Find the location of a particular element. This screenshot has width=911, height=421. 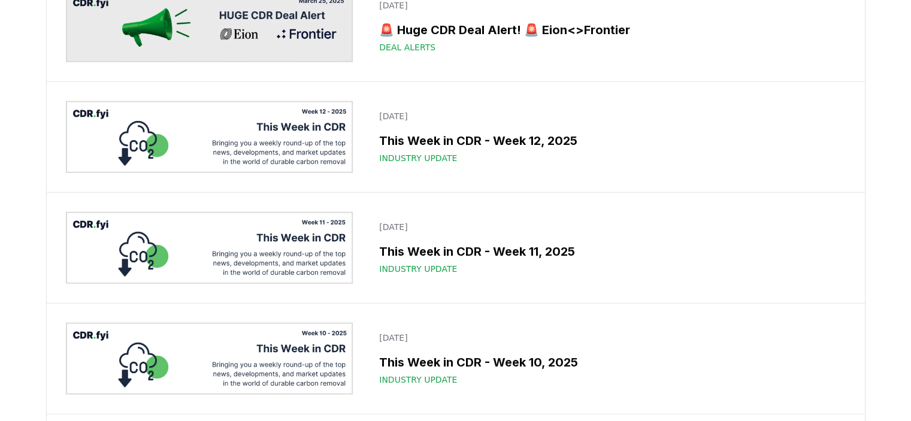

h3: This Week in CDR - Week 10, 2025 is located at coordinates (609, 362).